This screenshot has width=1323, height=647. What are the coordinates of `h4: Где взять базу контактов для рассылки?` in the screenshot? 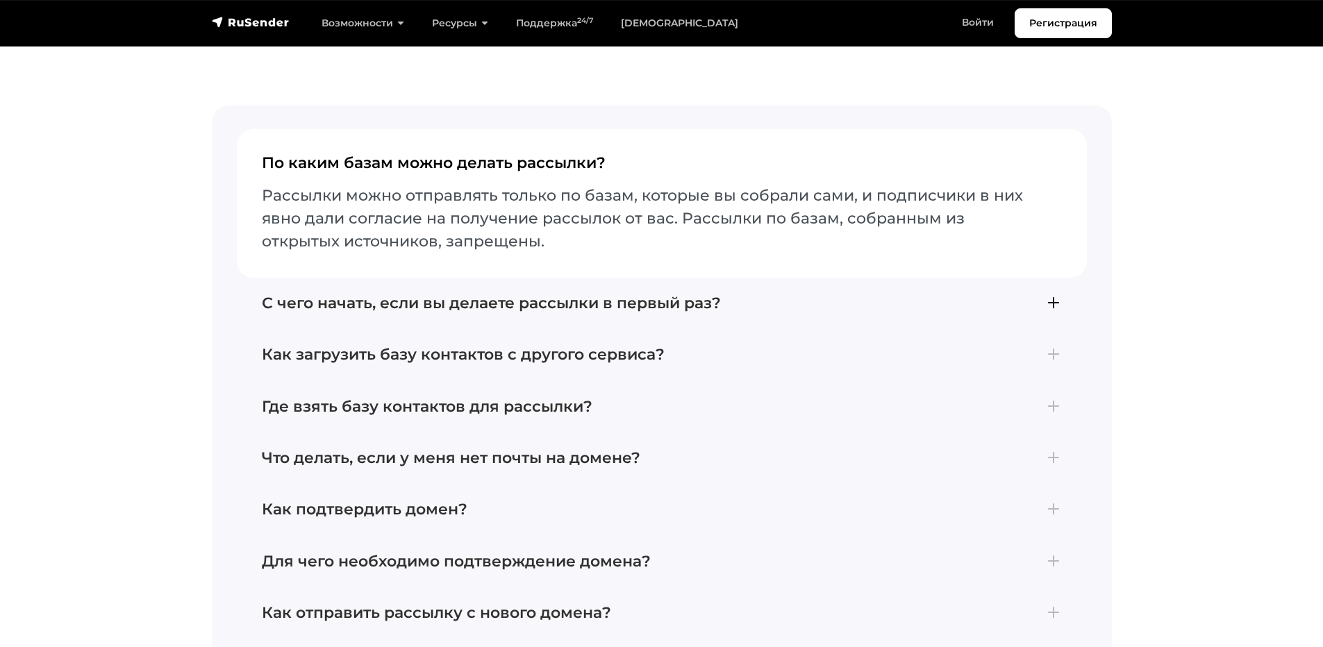 It's located at (662, 407).